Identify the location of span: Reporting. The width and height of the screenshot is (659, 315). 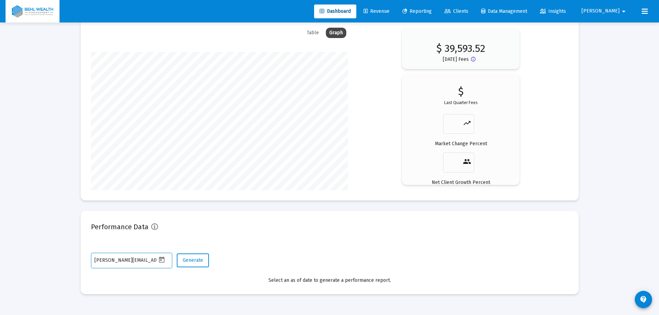
(417, 11).